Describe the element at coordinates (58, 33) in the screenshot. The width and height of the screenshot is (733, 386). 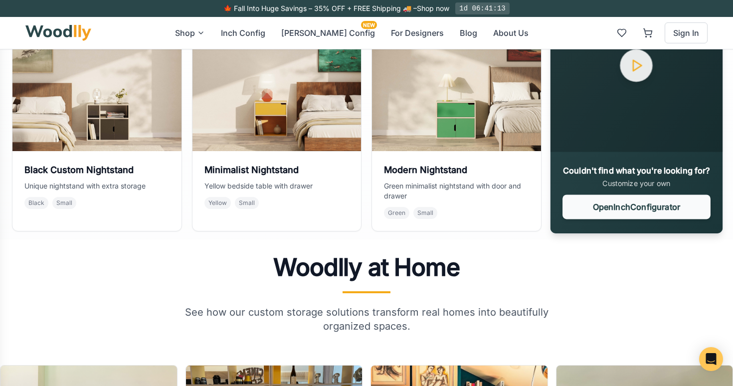
I see `img: Woodlly` at that location.